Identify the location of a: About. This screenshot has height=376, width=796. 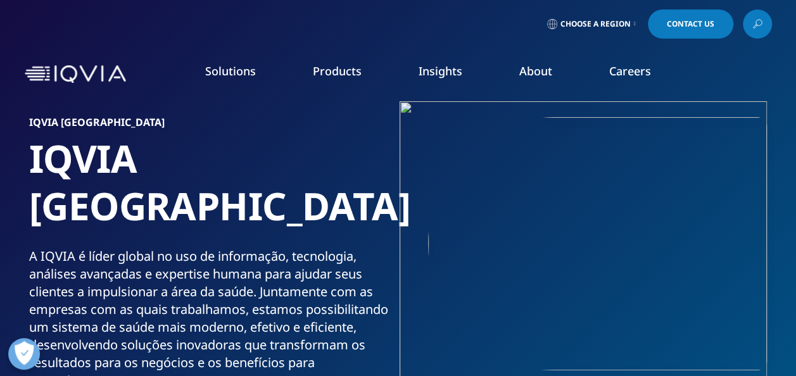
(536, 71).